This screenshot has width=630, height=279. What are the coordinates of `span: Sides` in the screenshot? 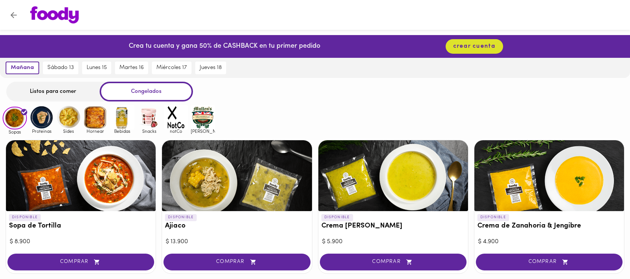 It's located at (68, 131).